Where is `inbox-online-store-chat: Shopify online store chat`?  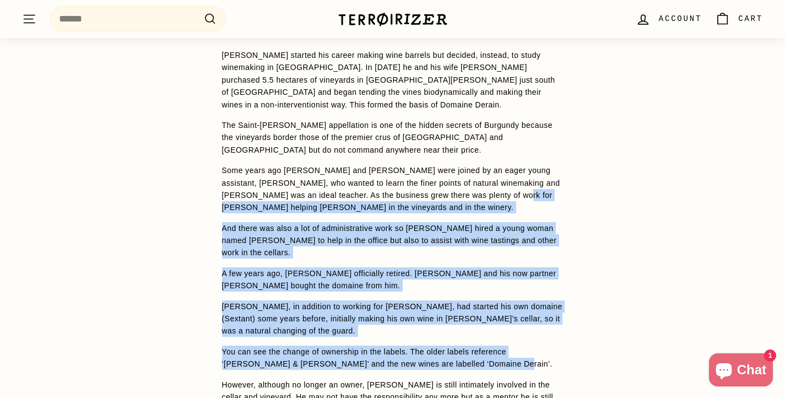
inbox-online-store-chat: Shopify online store chat is located at coordinates (741, 371).